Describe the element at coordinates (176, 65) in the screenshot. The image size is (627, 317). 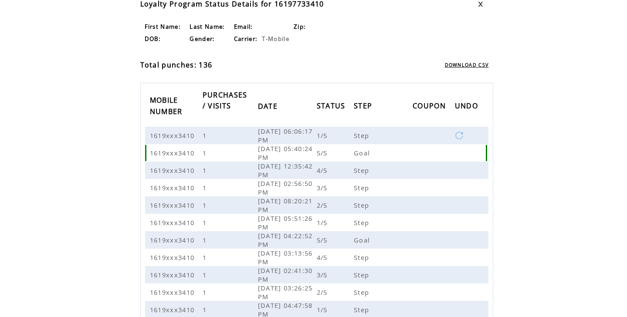
I see `span: Total punches: 136` at that location.